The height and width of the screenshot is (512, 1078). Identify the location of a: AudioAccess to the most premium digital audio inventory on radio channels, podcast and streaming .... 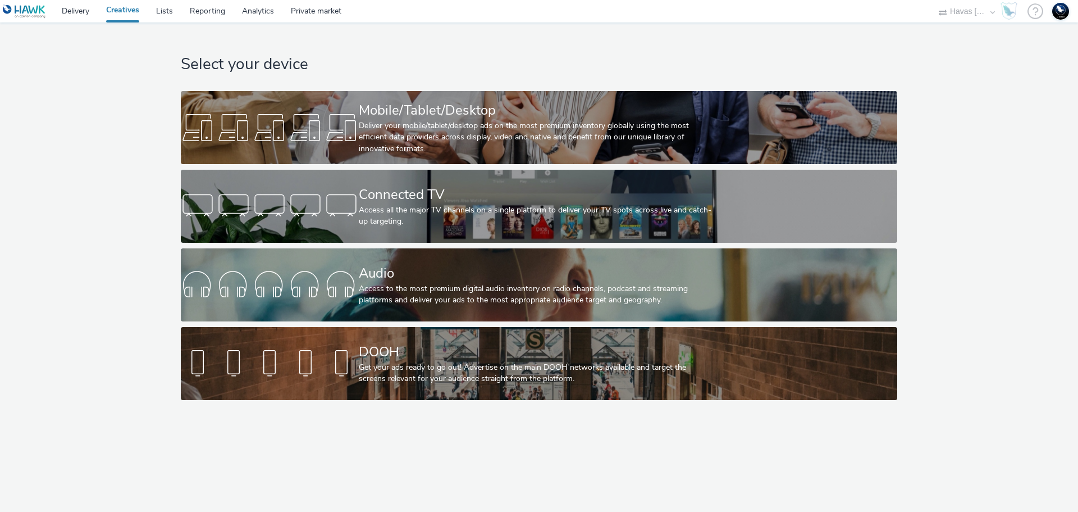
(539, 285).